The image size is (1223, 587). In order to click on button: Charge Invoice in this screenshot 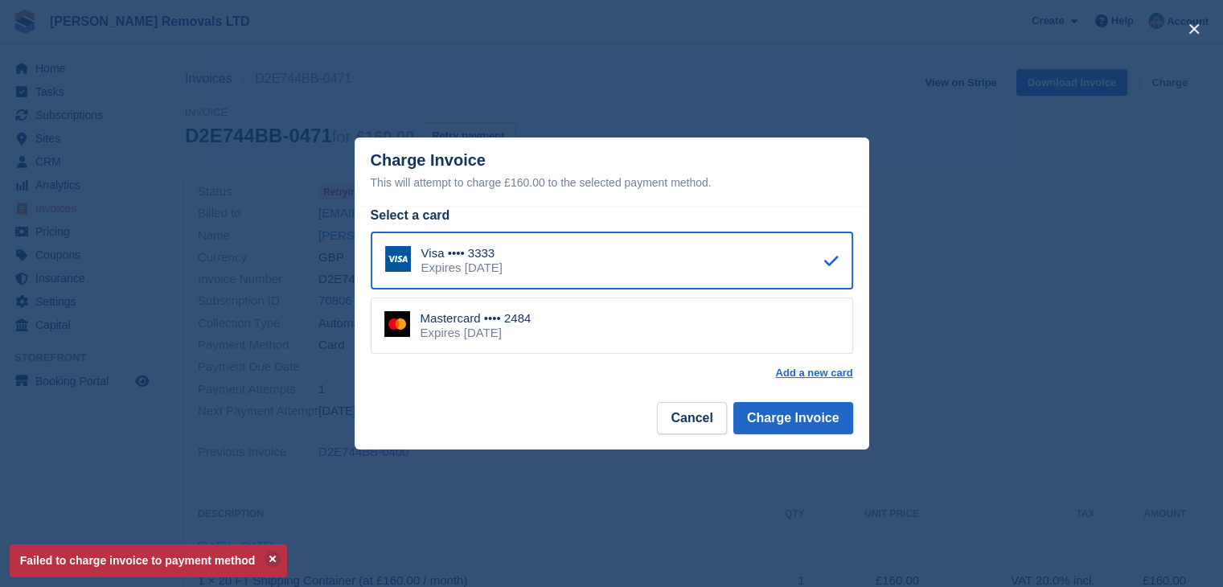, I will do `click(793, 418)`.